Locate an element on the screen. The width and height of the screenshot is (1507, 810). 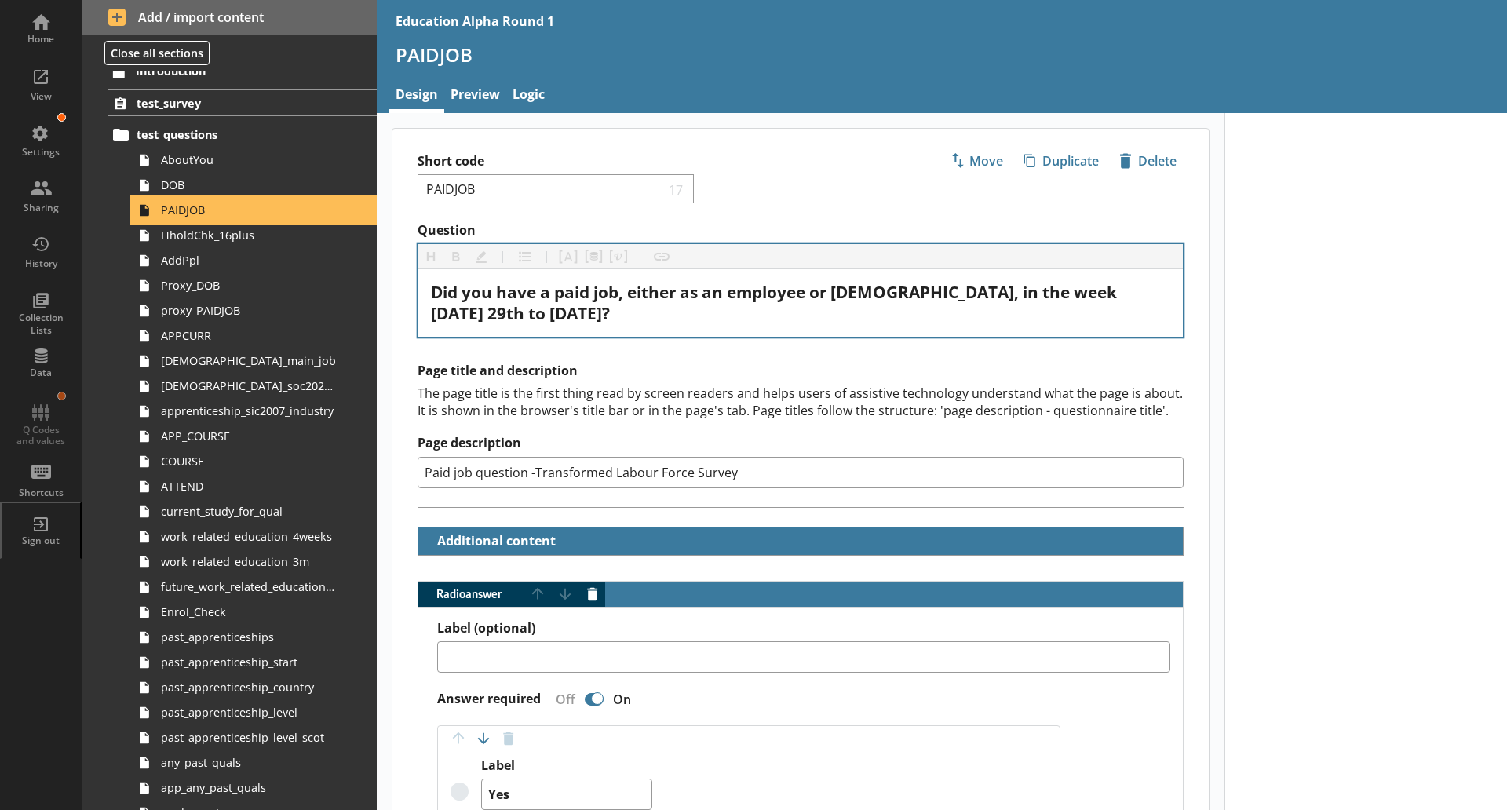
span: Add / import content is located at coordinates (229, 17).